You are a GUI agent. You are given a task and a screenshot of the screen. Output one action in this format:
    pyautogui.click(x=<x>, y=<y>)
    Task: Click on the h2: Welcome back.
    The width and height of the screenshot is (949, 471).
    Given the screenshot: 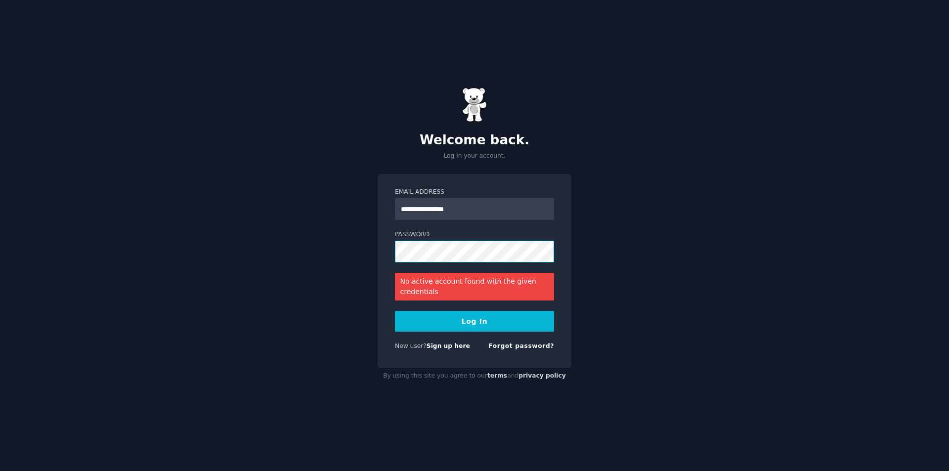 What is the action you would take?
    pyautogui.click(x=474, y=140)
    